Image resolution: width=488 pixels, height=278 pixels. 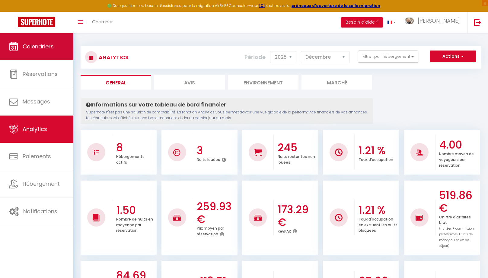 What do you see at coordinates (135, 224) in the screenshot?
I see `p: Nombre de nuits en moyenne par réservation` at bounding box center [135, 224].